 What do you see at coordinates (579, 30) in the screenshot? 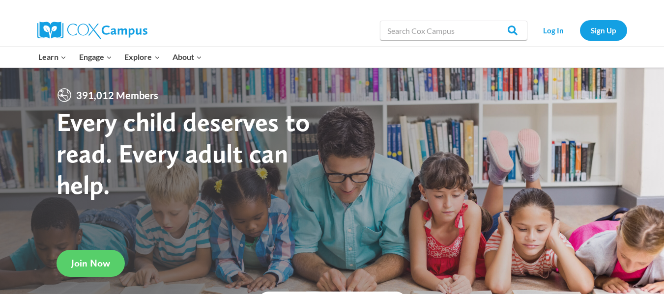
I see `nav: Secondary Navigation` at bounding box center [579, 30].